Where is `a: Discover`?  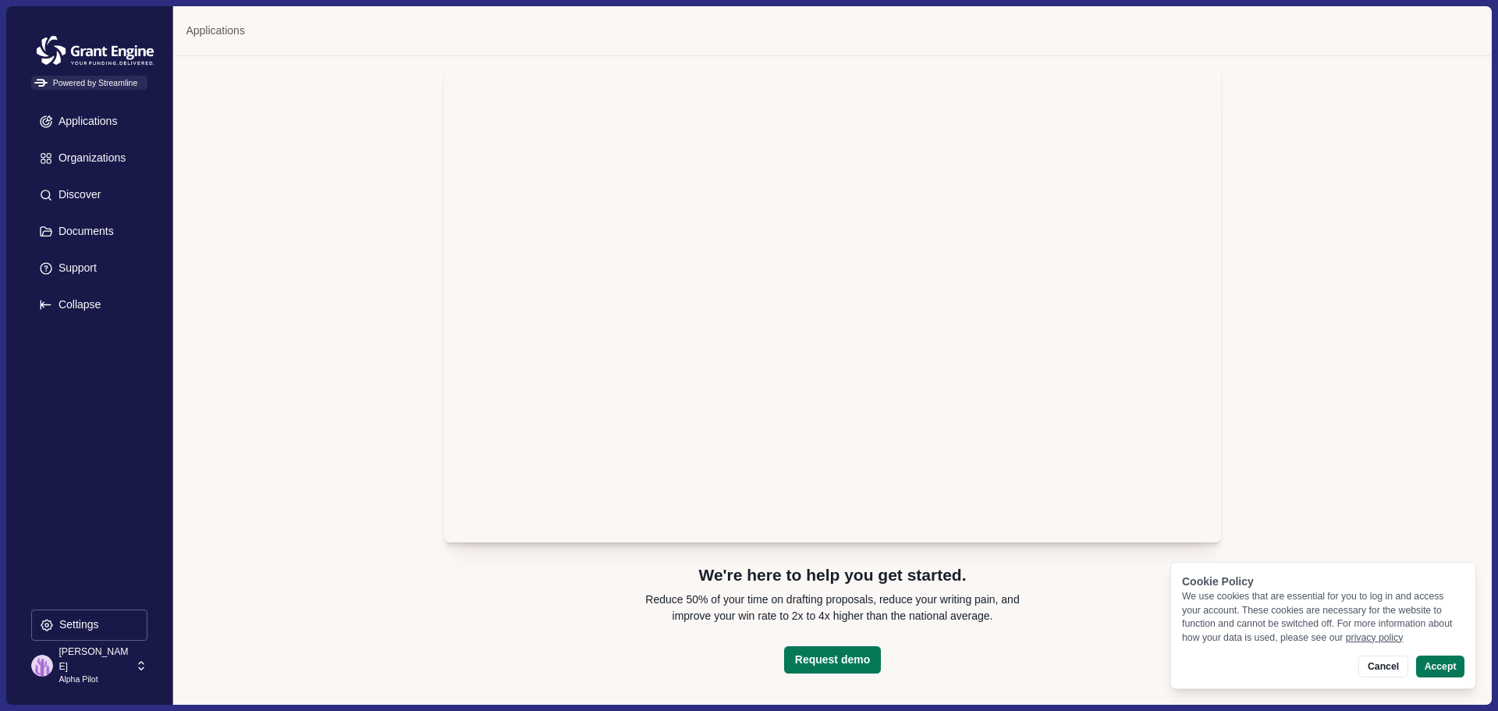 a: Discover is located at coordinates (89, 195).